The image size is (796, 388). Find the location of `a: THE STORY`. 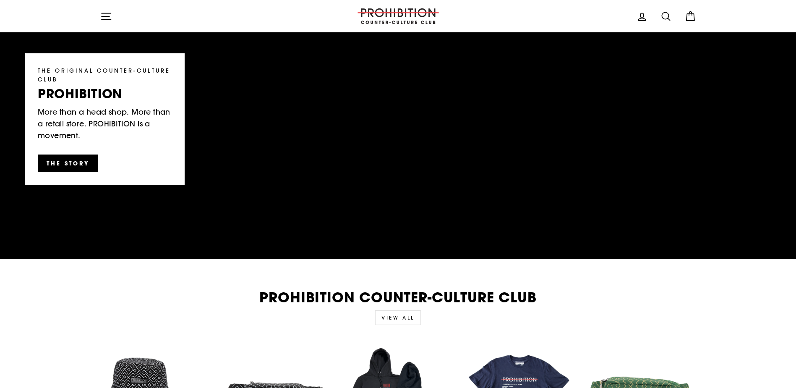

a: THE STORY is located at coordinates (68, 163).